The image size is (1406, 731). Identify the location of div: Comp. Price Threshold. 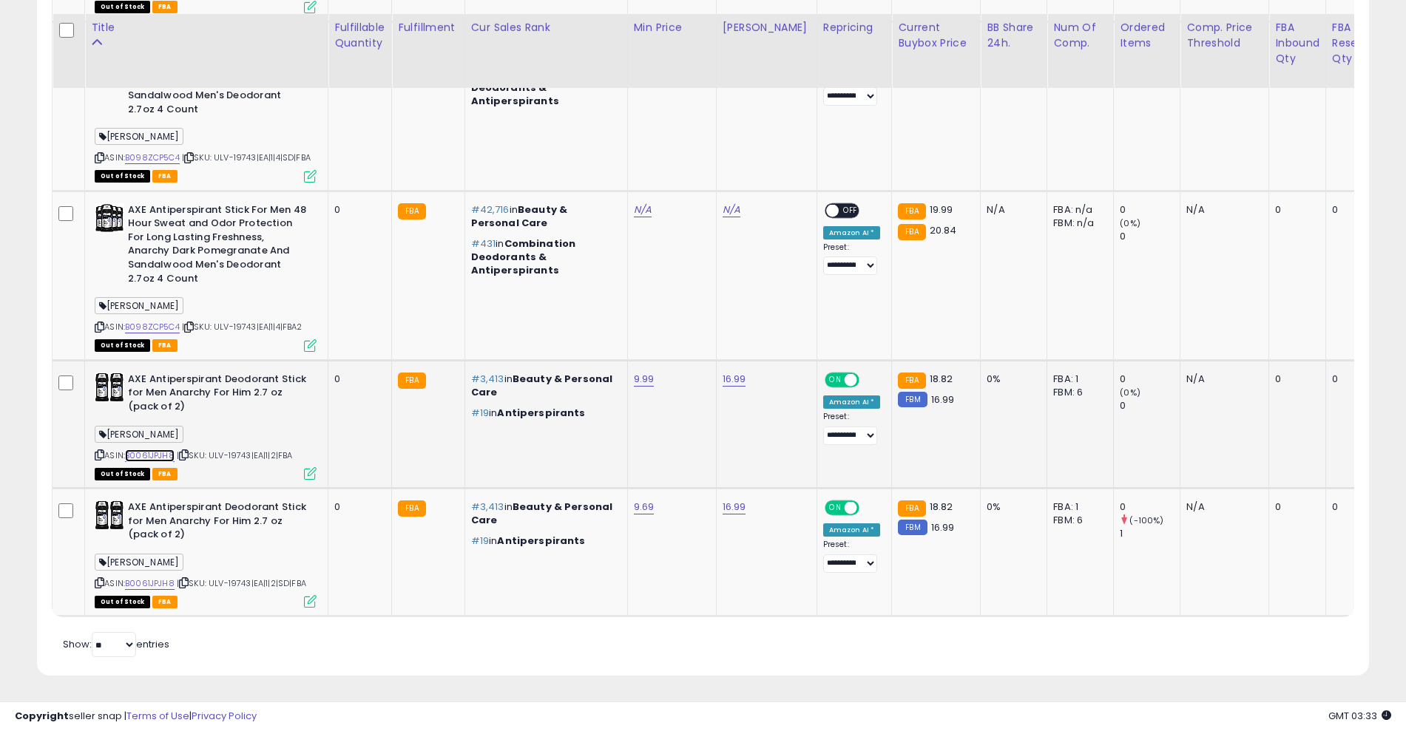
(1224, 35).